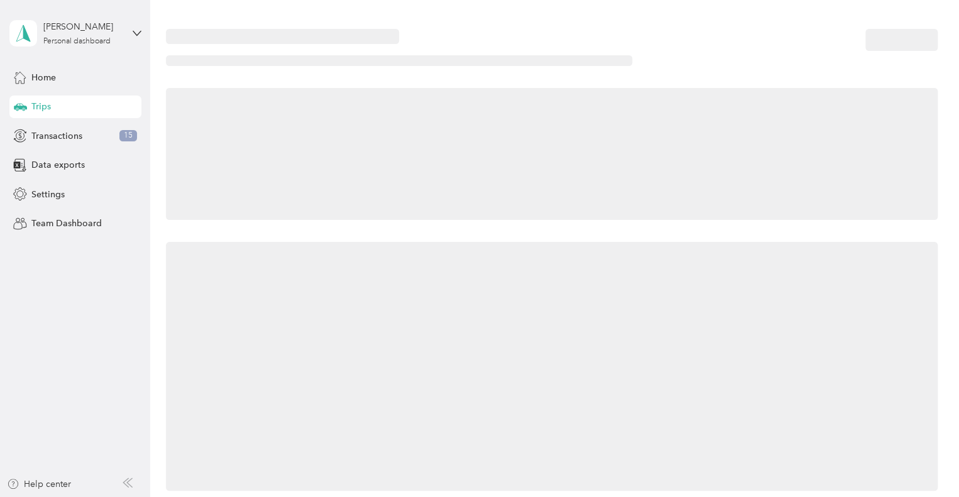 This screenshot has width=959, height=497. I want to click on div: Personal dashboard, so click(77, 41).